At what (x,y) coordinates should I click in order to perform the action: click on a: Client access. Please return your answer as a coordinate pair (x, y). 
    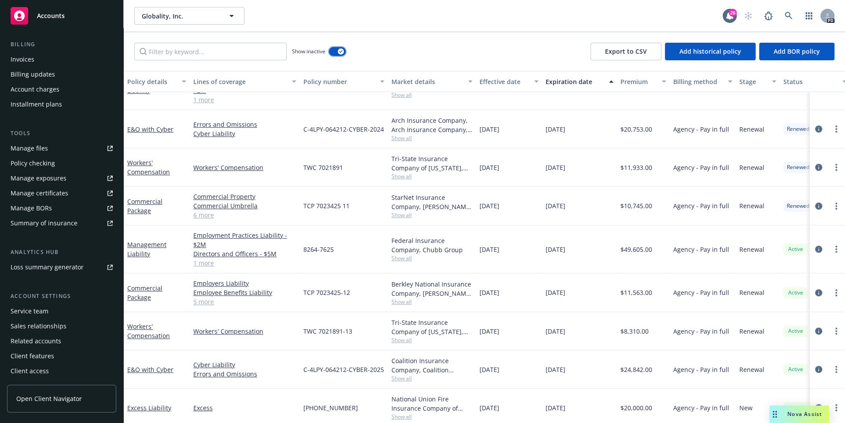
    Looking at the image, I should click on (62, 371).